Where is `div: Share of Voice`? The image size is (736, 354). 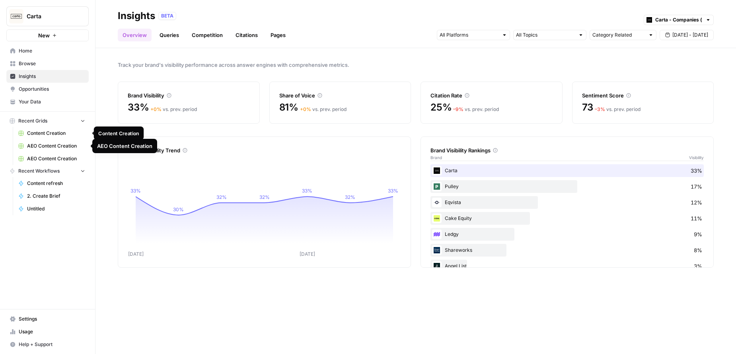 div: Share of Voice is located at coordinates (340, 95).